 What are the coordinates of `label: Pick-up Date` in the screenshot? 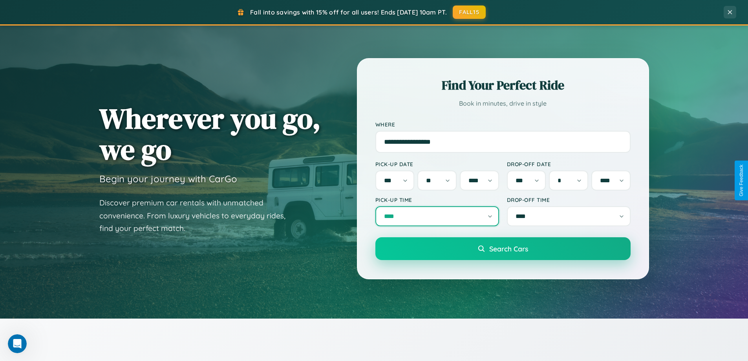 It's located at (437, 164).